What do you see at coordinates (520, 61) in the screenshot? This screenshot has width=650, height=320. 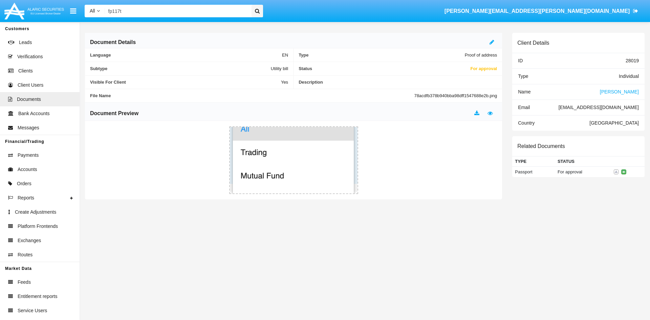 I see `span: ID` at bounding box center [520, 61].